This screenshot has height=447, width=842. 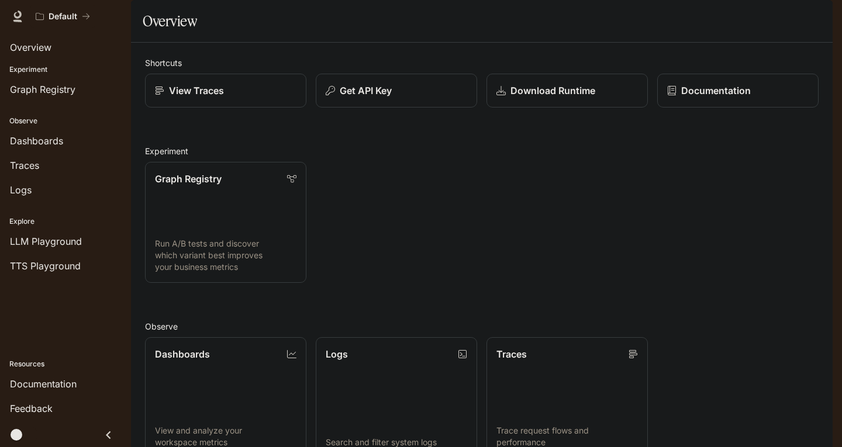 I want to click on h1: Overview, so click(x=169, y=21).